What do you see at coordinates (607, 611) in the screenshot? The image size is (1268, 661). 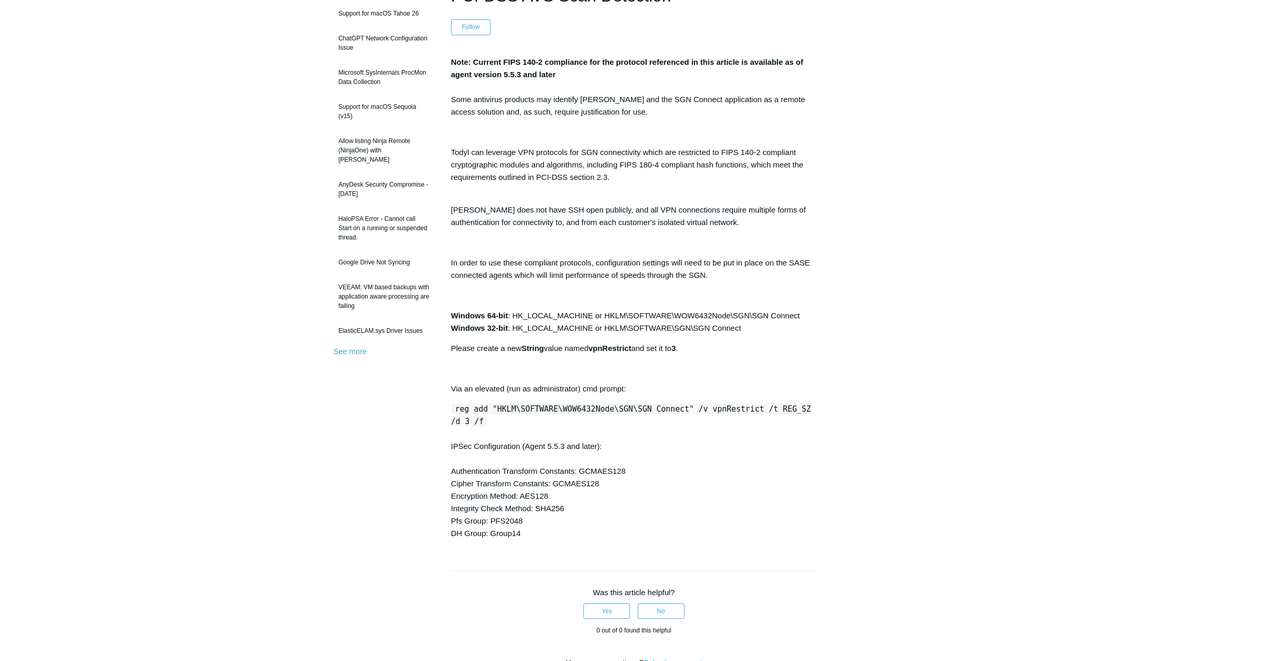 I see `button: This article was helpful` at bounding box center [607, 611].